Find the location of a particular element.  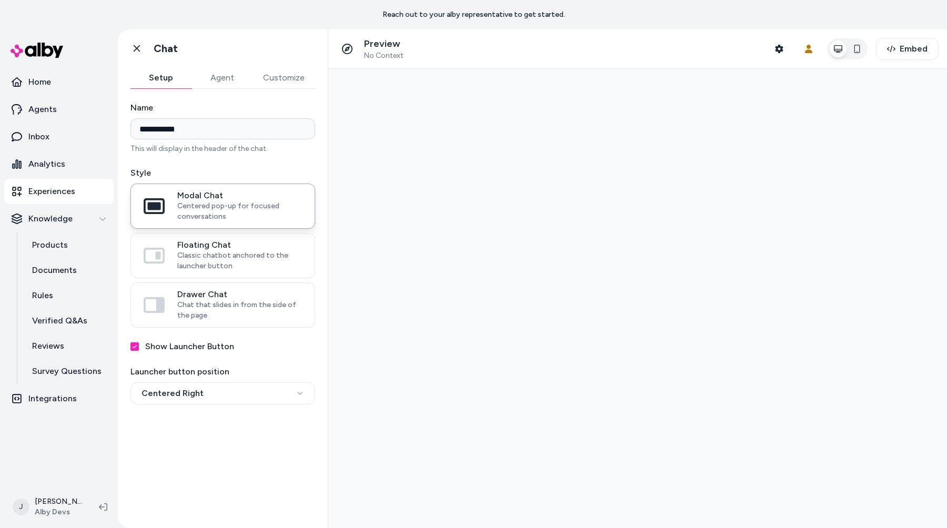

span: Modal Chat is located at coordinates (239, 196).